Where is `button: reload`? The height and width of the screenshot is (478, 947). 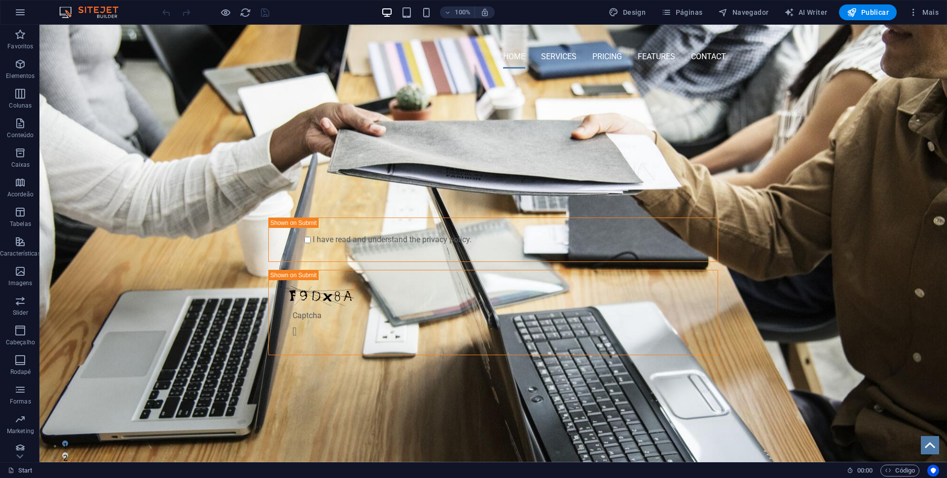 button: reload is located at coordinates (245, 12).